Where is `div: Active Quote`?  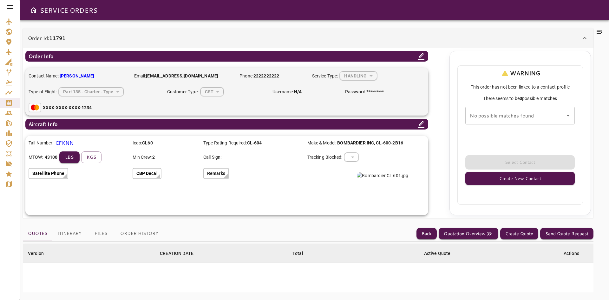
div: Active Quote is located at coordinates (437, 253).